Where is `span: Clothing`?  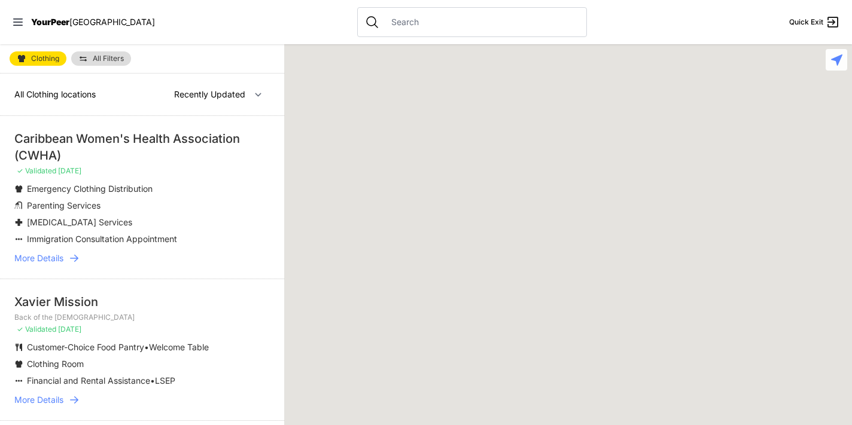 span: Clothing is located at coordinates (45, 59).